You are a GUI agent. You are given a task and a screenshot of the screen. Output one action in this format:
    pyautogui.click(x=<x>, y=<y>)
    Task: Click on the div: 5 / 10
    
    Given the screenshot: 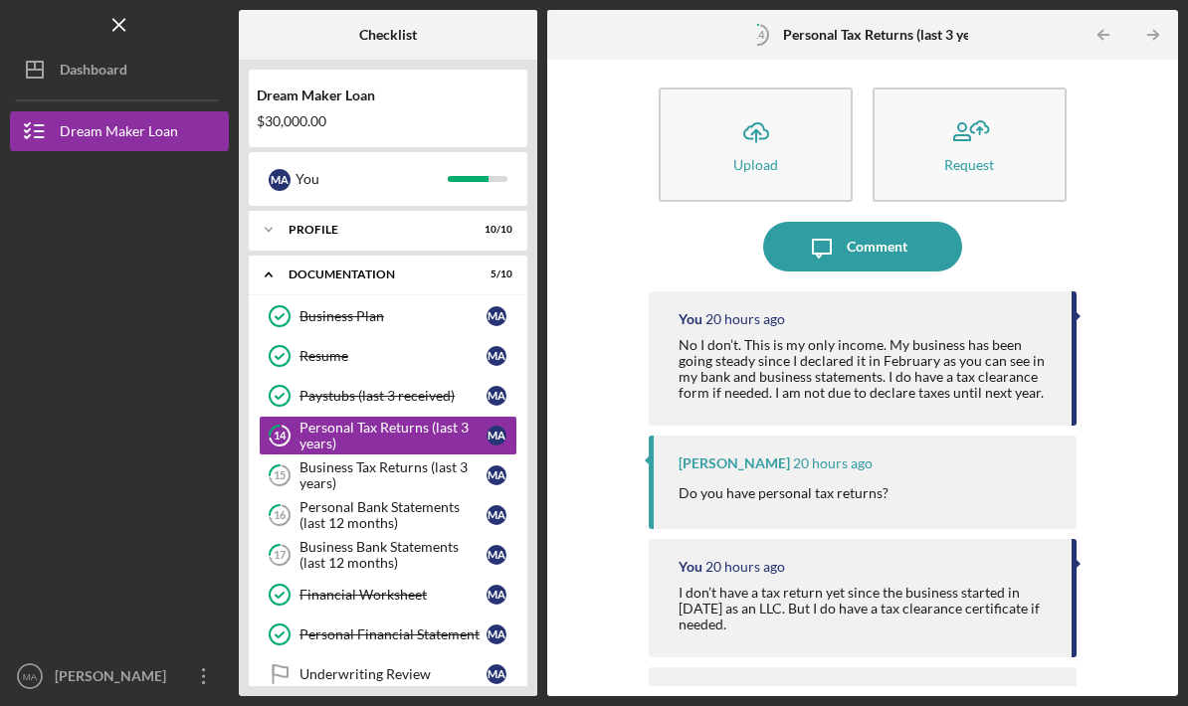 What is the action you would take?
    pyautogui.click(x=494, y=275)
    